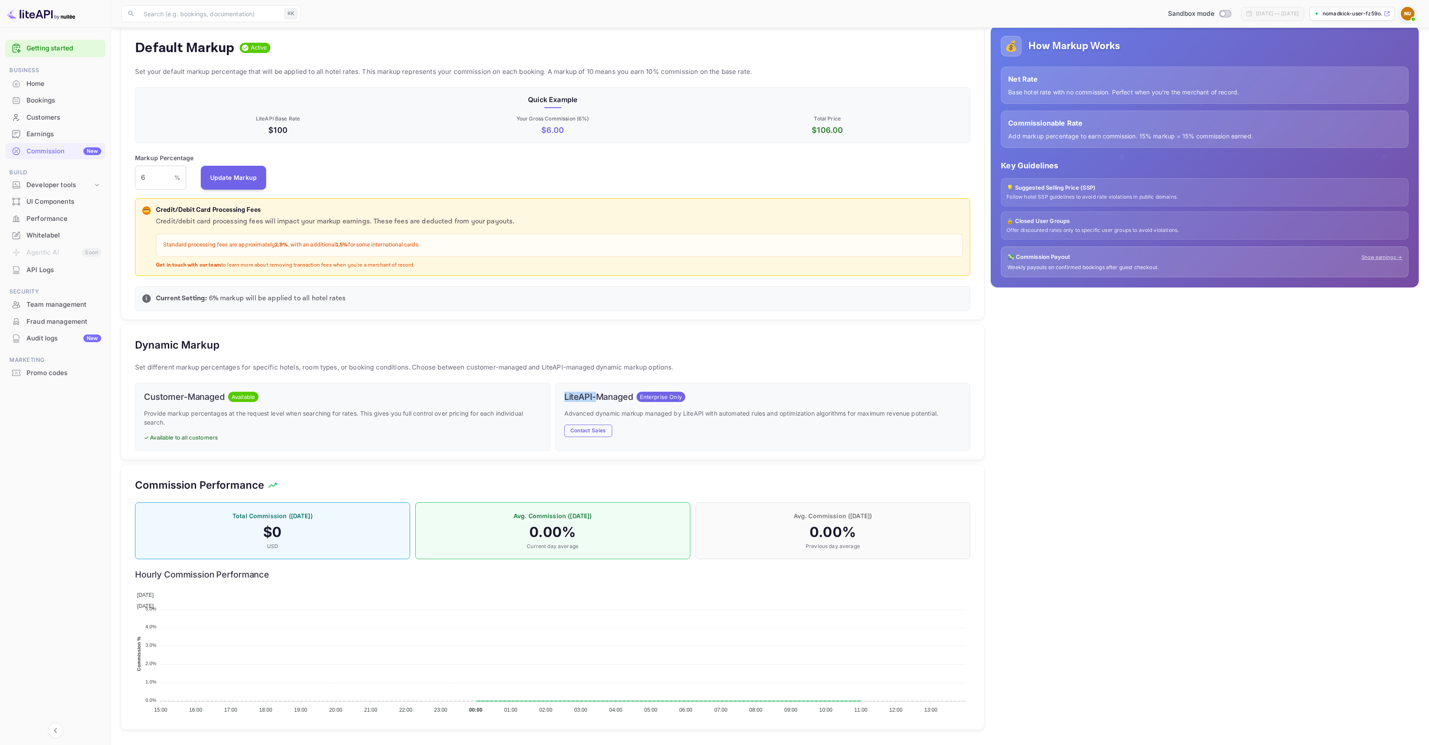 The image size is (1429, 745). I want to click on strong: 1.5%, so click(342, 245).